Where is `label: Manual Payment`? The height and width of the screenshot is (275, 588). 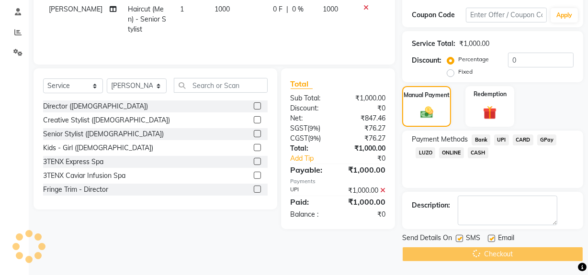 label: Manual Payment is located at coordinates (427, 95).